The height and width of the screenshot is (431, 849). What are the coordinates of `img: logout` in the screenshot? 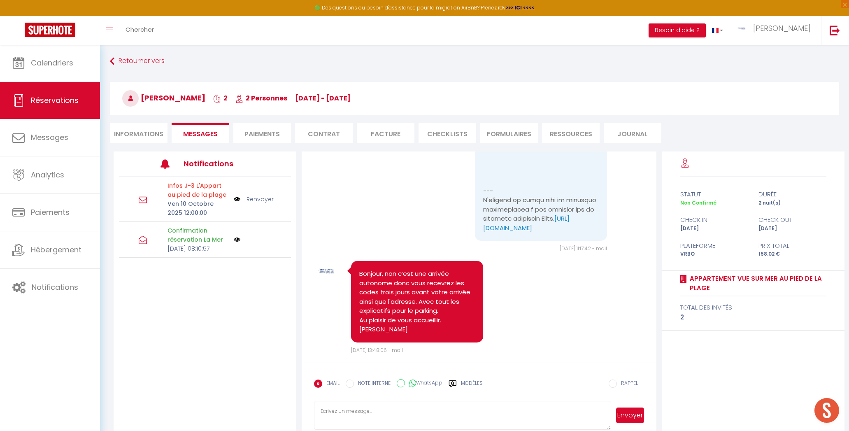 It's located at (835, 30).